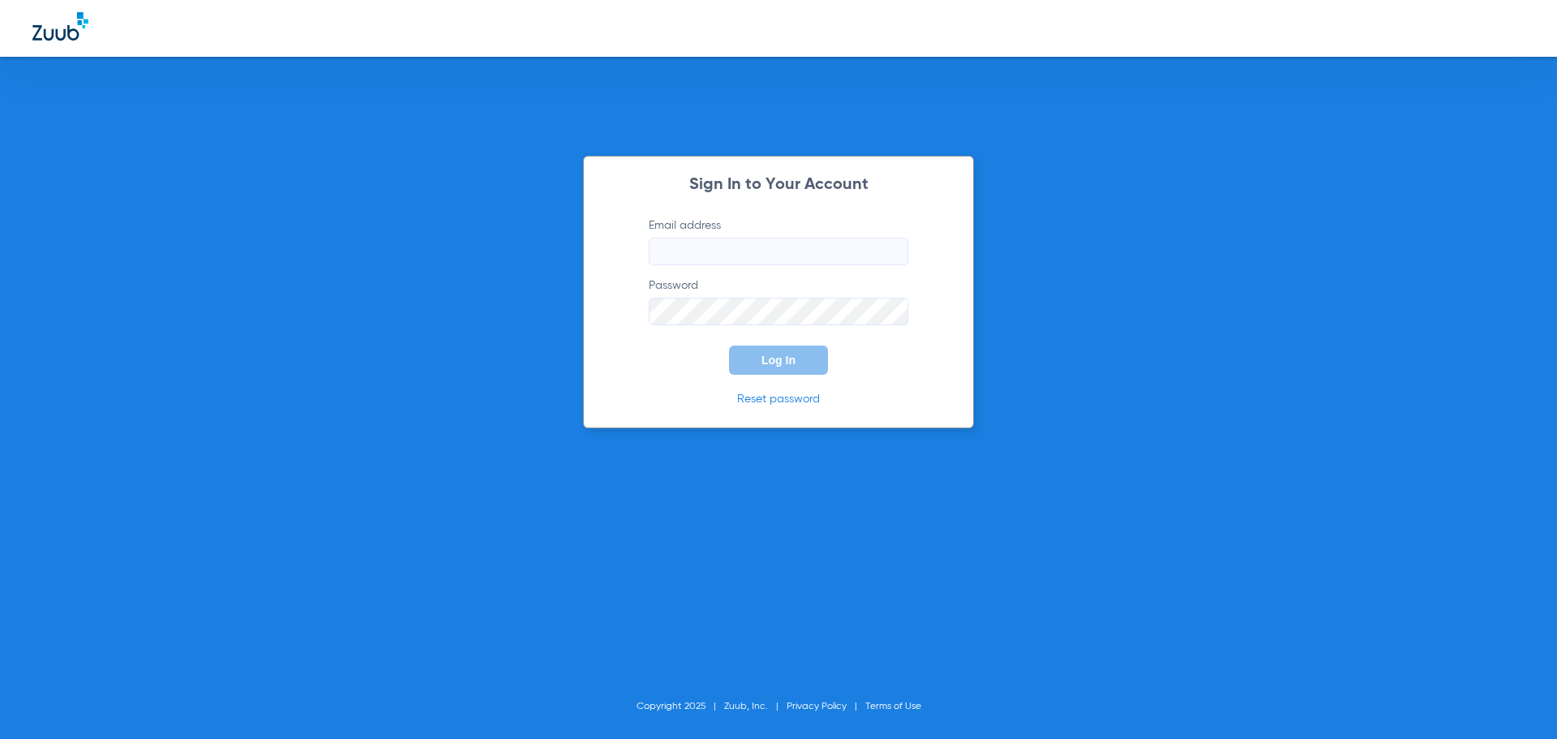 This screenshot has width=1557, height=739. What do you see at coordinates (779, 185) in the screenshot?
I see `h2: Sign In to Your Account` at bounding box center [779, 185].